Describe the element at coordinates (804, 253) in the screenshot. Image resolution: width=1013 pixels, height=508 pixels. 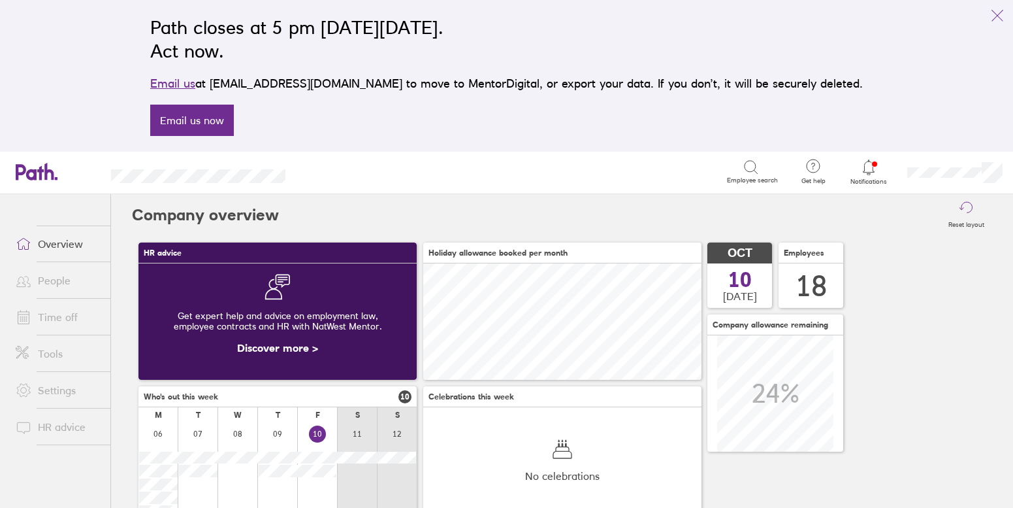
I see `span: Employees` at that location.